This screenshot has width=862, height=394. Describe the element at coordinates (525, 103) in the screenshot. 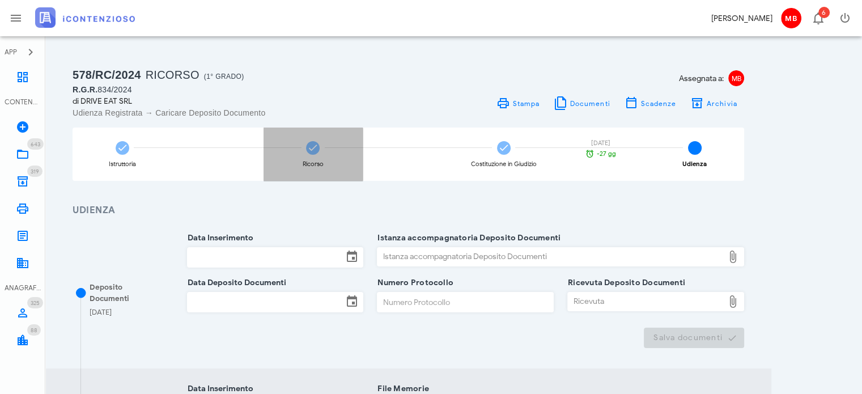

I see `span: Stampa` at that location.